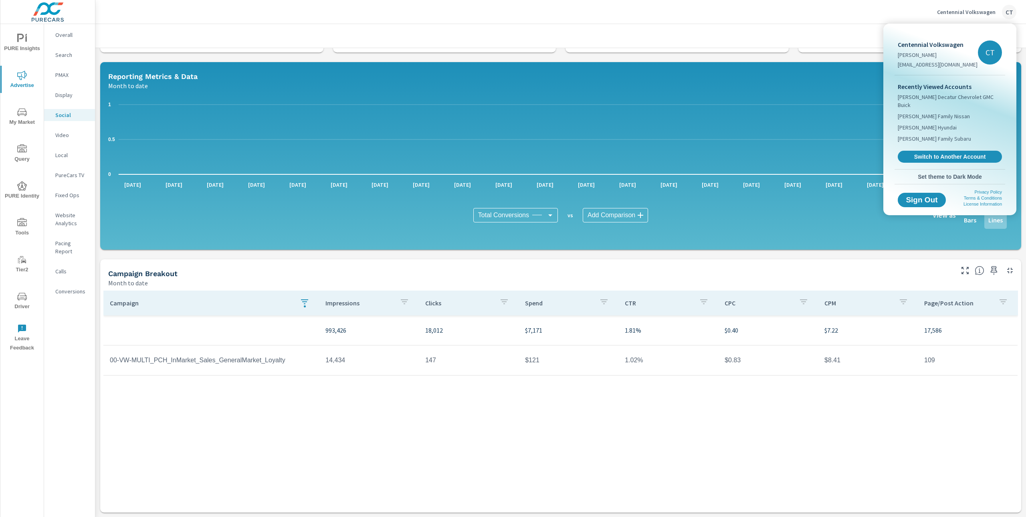 The image size is (1026, 517). Describe the element at coordinates (988, 192) in the screenshot. I see `a: Privacy Policy` at that location.